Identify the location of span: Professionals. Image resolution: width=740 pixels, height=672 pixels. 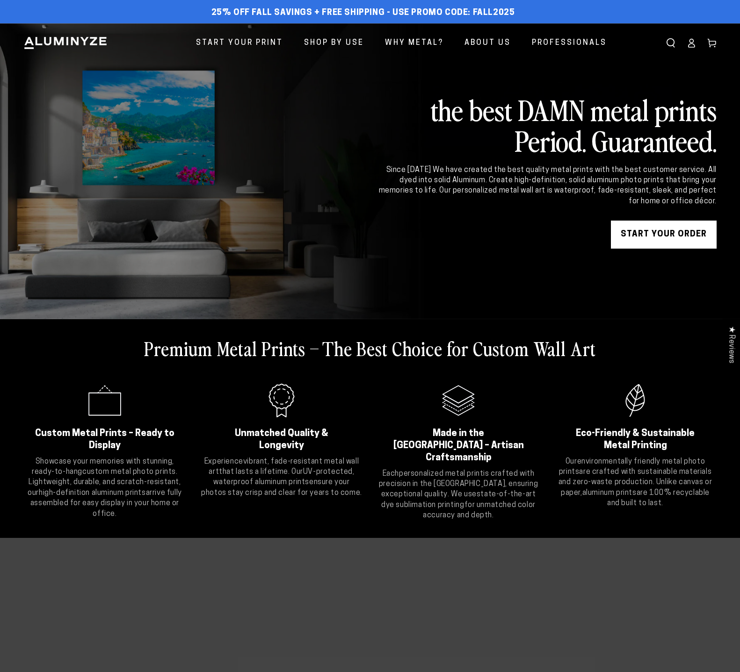
(569, 43).